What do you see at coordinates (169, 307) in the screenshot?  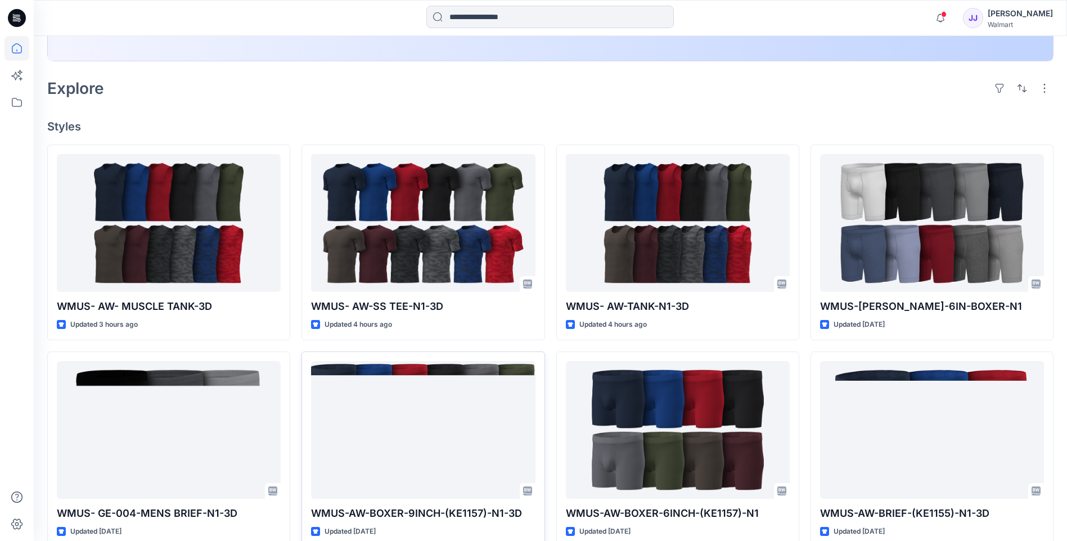 I see `p: WMUS- AW- MUSCLE TANK-3D` at bounding box center [169, 307].